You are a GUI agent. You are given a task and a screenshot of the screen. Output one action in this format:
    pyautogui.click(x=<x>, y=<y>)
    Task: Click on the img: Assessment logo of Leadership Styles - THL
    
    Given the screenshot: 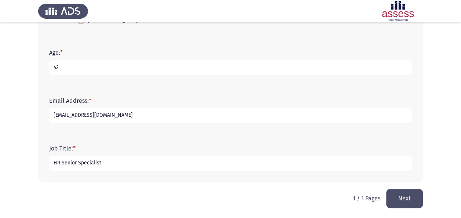 What is the action you would take?
    pyautogui.click(x=398, y=11)
    